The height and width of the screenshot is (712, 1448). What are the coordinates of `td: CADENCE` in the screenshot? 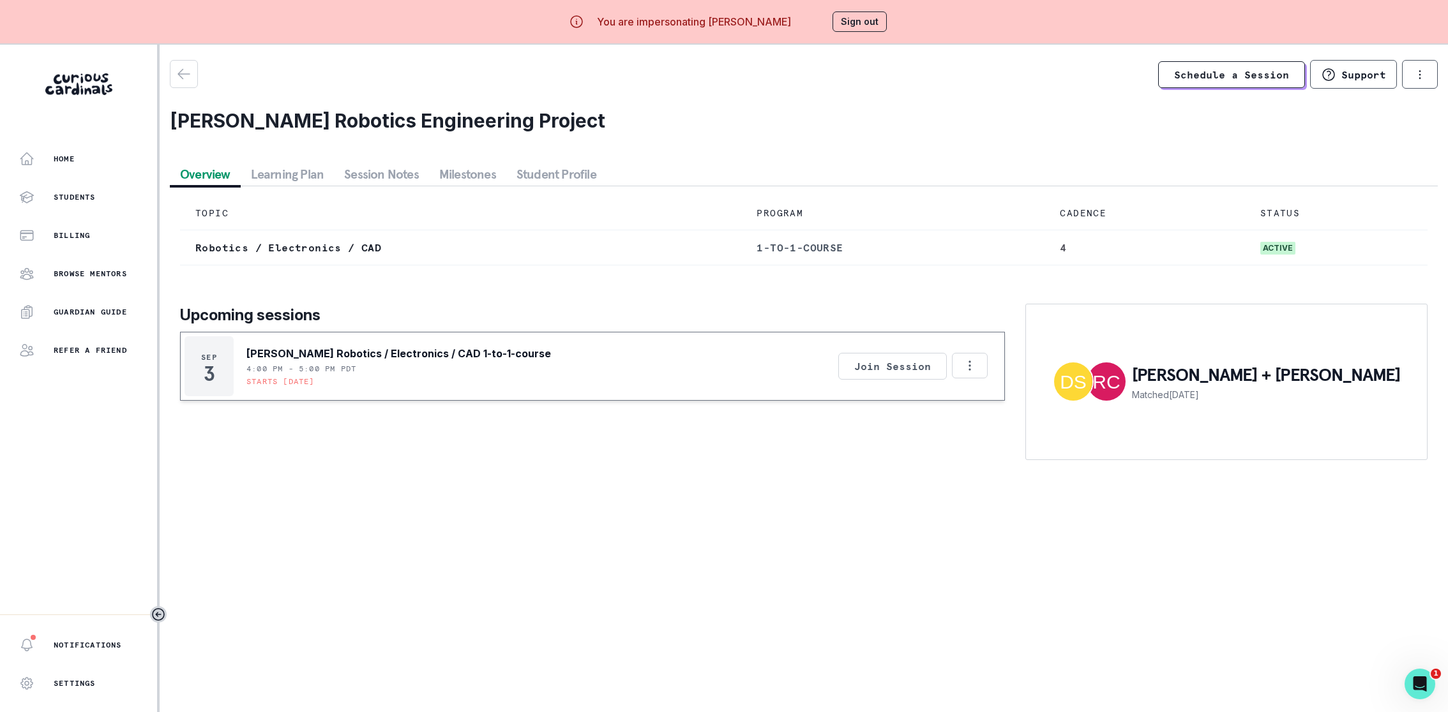 It's located at (1144, 213).